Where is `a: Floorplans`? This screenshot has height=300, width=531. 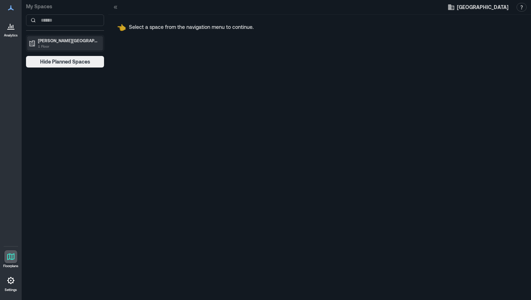 a: Floorplans is located at coordinates (11, 260).